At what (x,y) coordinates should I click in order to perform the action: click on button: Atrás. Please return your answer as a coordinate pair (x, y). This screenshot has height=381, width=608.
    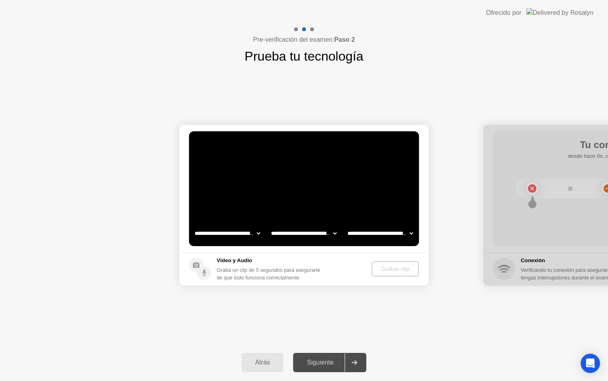
    Looking at the image, I should click on (262, 363).